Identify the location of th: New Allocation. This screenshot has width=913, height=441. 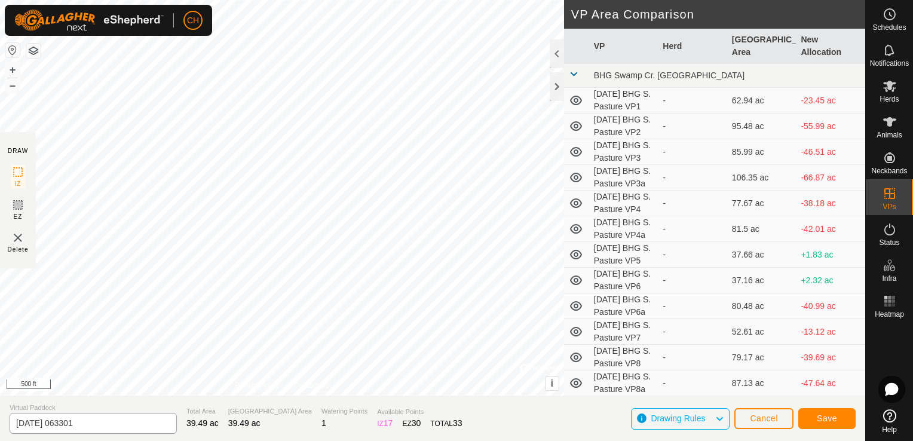
(830, 46).